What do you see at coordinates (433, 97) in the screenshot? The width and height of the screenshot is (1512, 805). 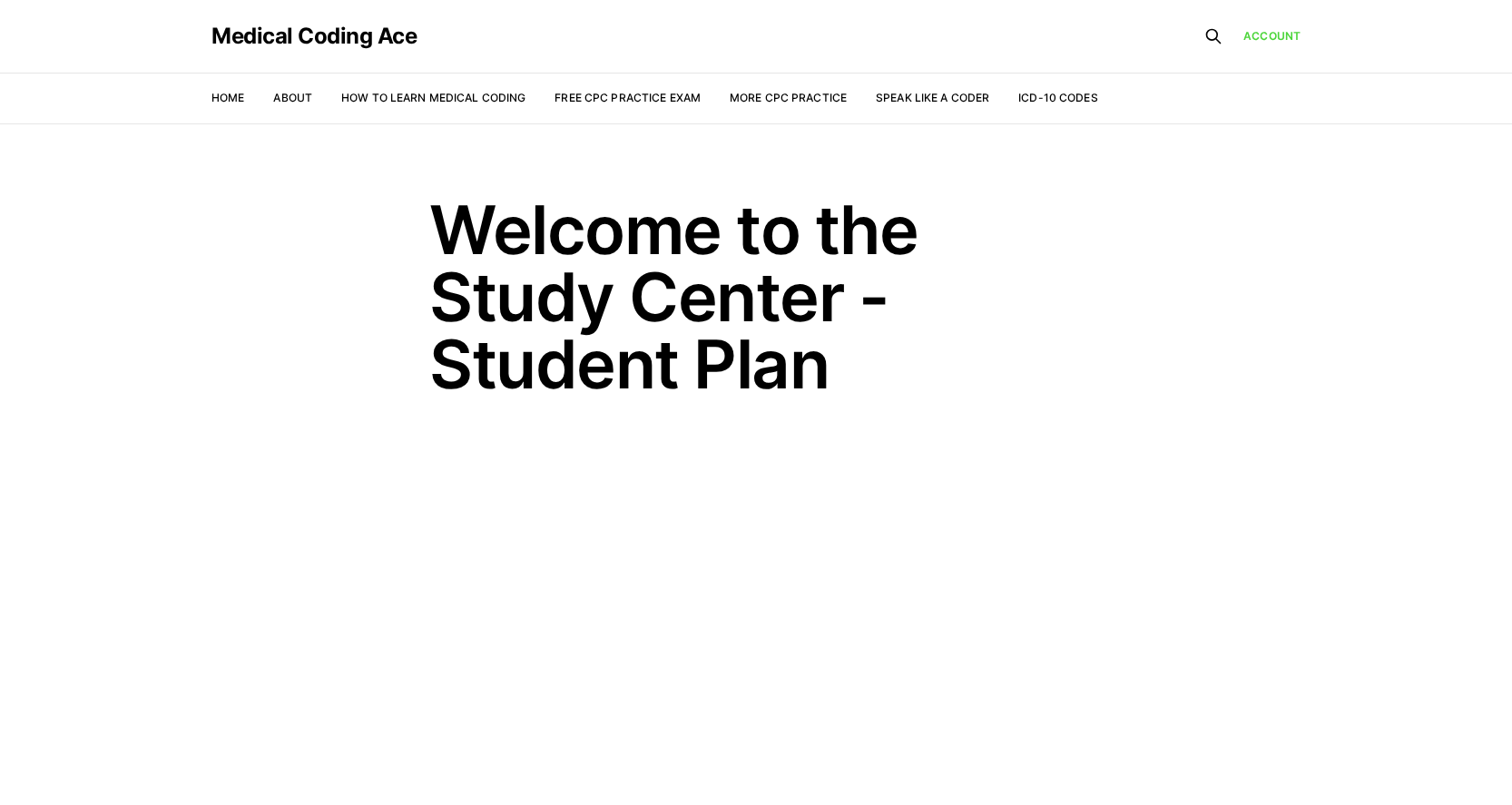 I see `a: How to Learn Medical Coding` at bounding box center [433, 97].